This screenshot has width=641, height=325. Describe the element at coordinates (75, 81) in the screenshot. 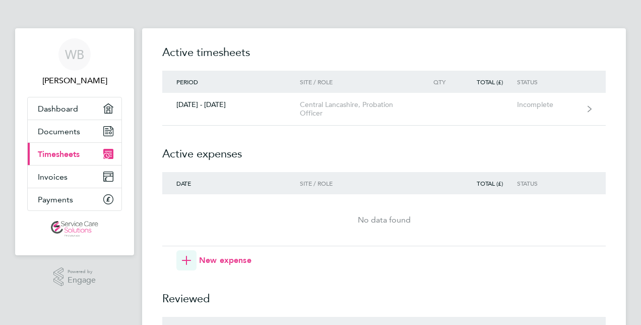

I see `span: Wendy Boyle` at that location.